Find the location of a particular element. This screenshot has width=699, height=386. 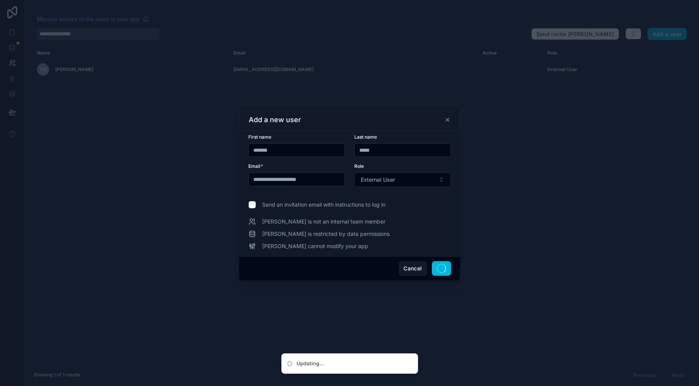

h3: Add a new user is located at coordinates (275, 120).